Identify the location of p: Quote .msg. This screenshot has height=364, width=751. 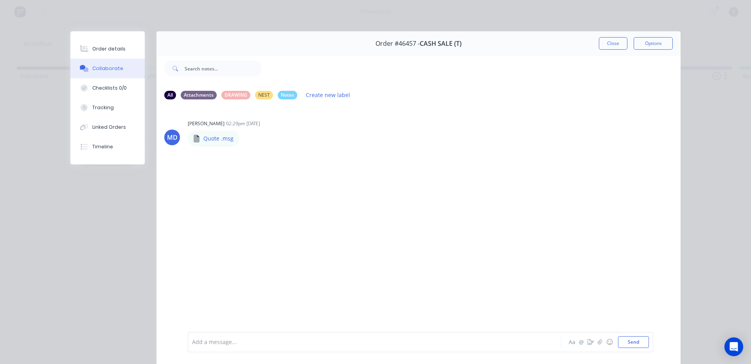
(218, 138).